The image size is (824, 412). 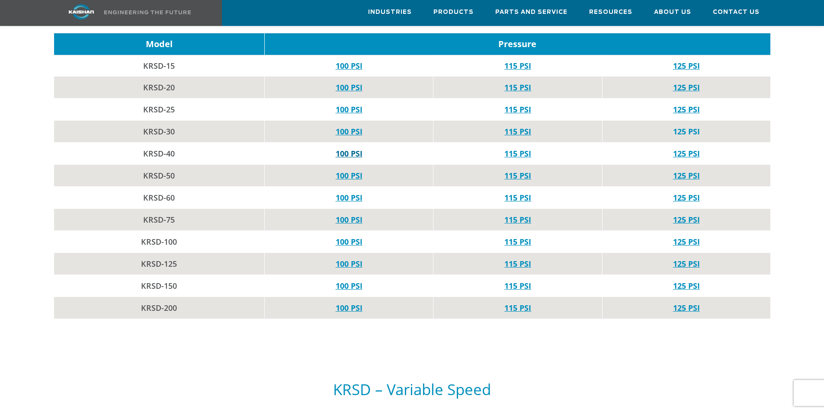 I want to click on span: Parts and Service, so click(x=531, y=12).